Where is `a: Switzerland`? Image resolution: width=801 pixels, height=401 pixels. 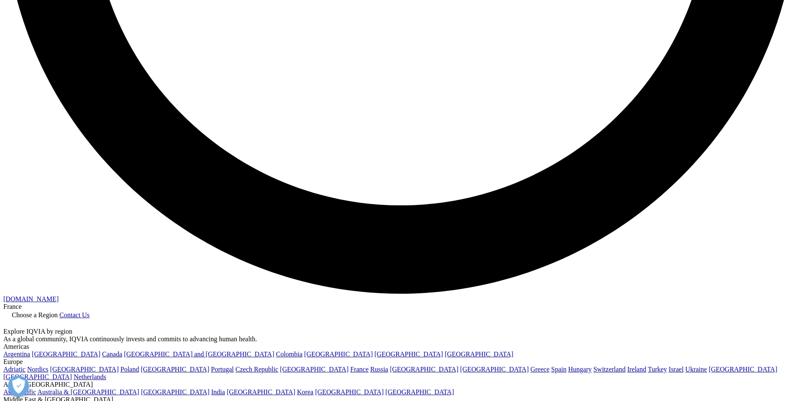 a: Switzerland is located at coordinates (609, 369).